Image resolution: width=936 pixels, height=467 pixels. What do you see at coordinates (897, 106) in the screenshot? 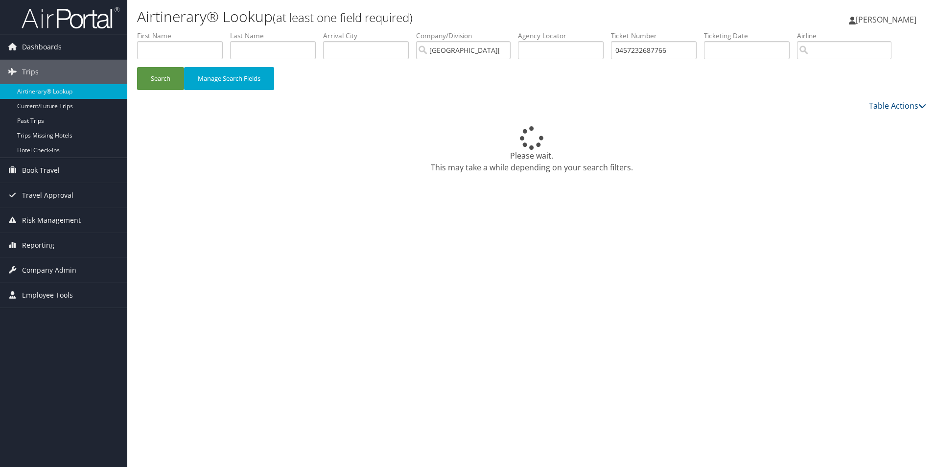
I see `a: Table Actions` at bounding box center [897, 106].